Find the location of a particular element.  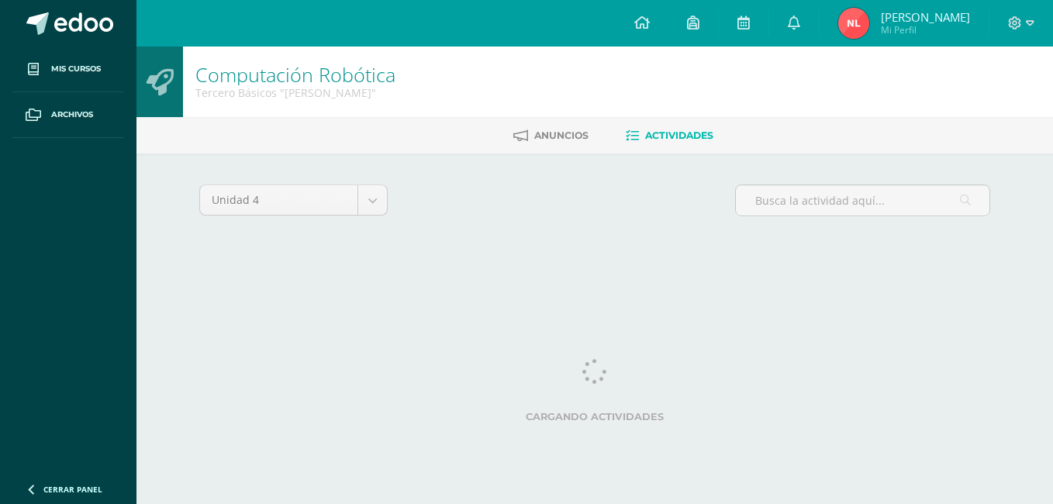

span: Actividades is located at coordinates (680, 135).